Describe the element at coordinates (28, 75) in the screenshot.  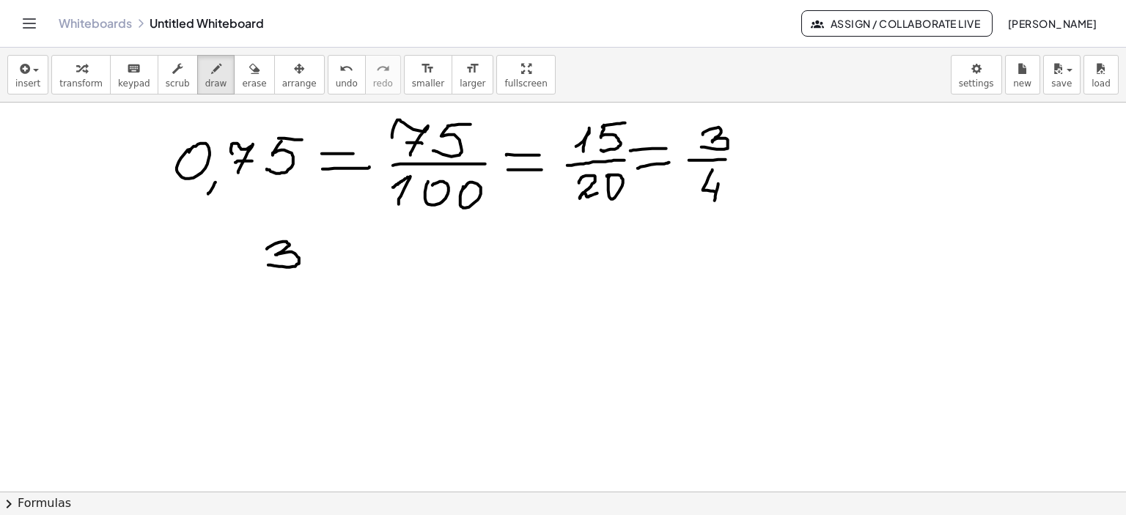
I see `button: insert` at that location.